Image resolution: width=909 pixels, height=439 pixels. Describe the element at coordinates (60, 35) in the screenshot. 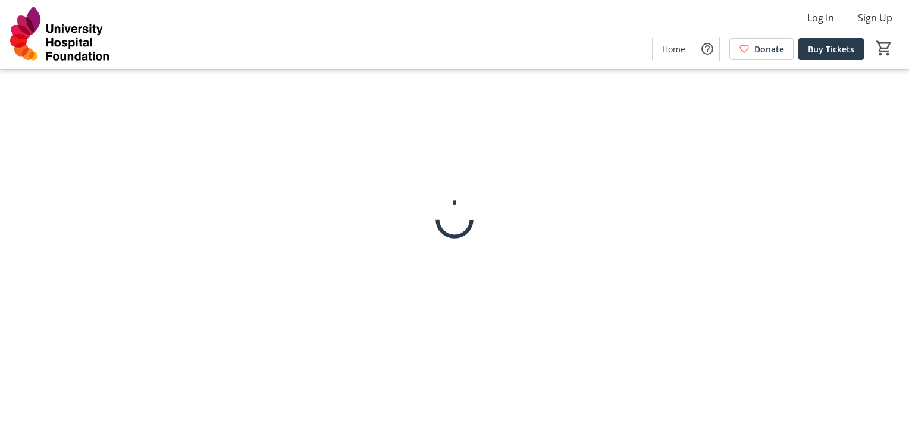

I see `img: University Hospital Foundation's Logo` at that location.